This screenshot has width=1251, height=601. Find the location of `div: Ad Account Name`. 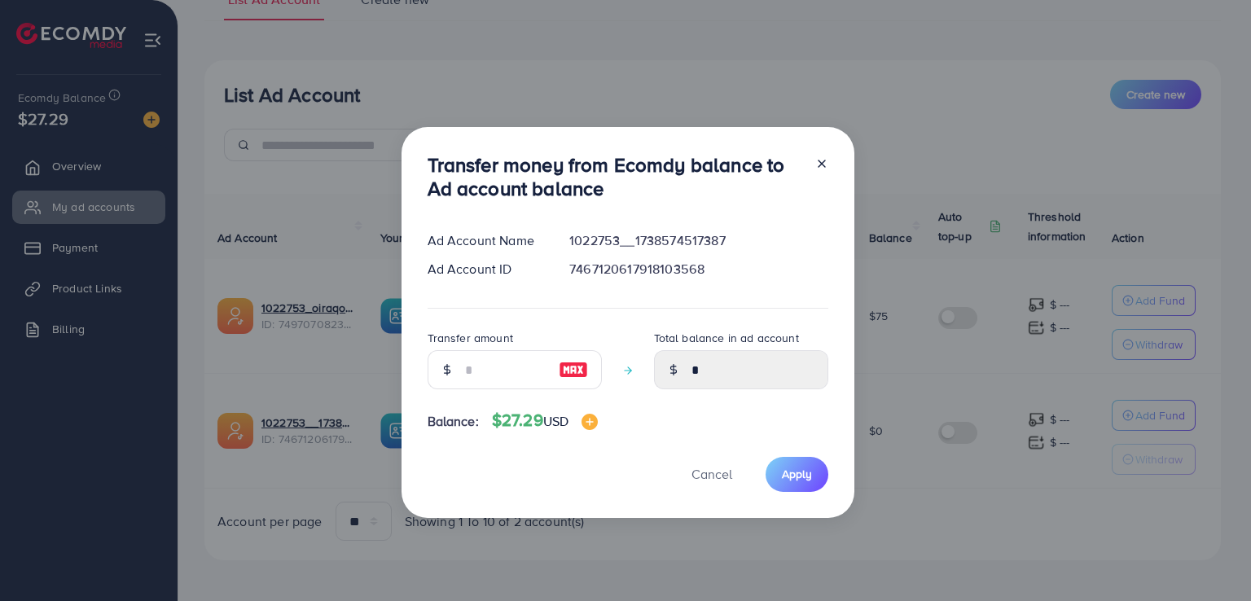

div: Ad Account Name is located at coordinates (485, 240).